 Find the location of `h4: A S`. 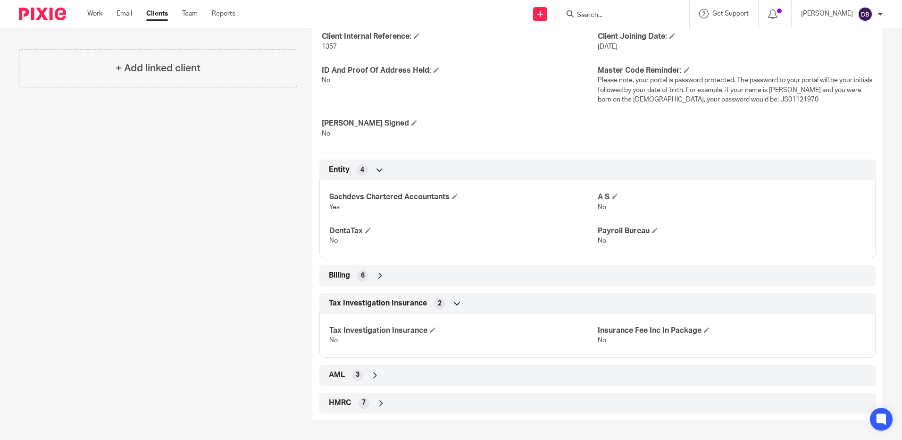

h4: A S is located at coordinates (732, 197).